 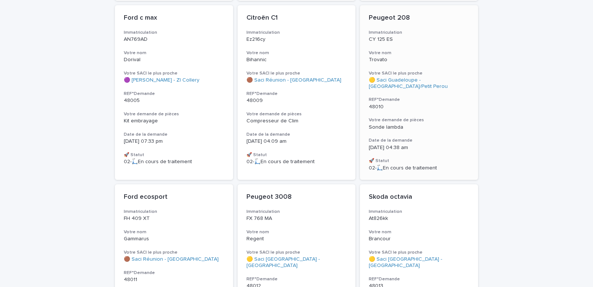 What do you see at coordinates (419, 92) in the screenshot?
I see `a: Peugeot 208ImmatriculationCY 125 ESVotre nomTrovatoVotre SACI le plus proche🟡 Saci Guadeloupe - [...` at bounding box center [419, 92].